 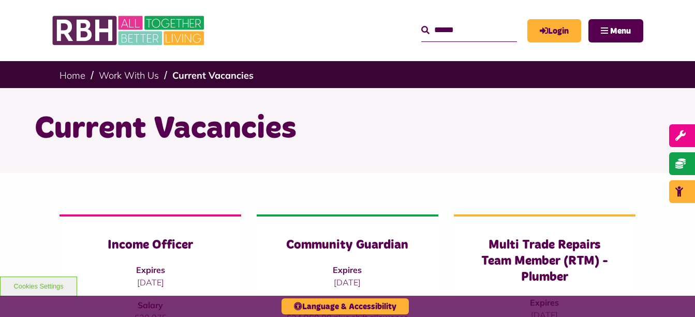 What do you see at coordinates (348, 129) in the screenshot?
I see `h1: Current Vacancies` at bounding box center [348, 129].